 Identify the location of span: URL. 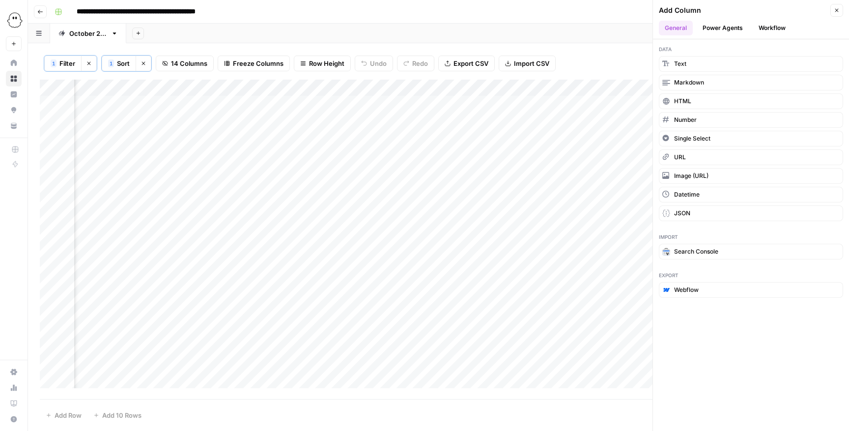
(680, 157).